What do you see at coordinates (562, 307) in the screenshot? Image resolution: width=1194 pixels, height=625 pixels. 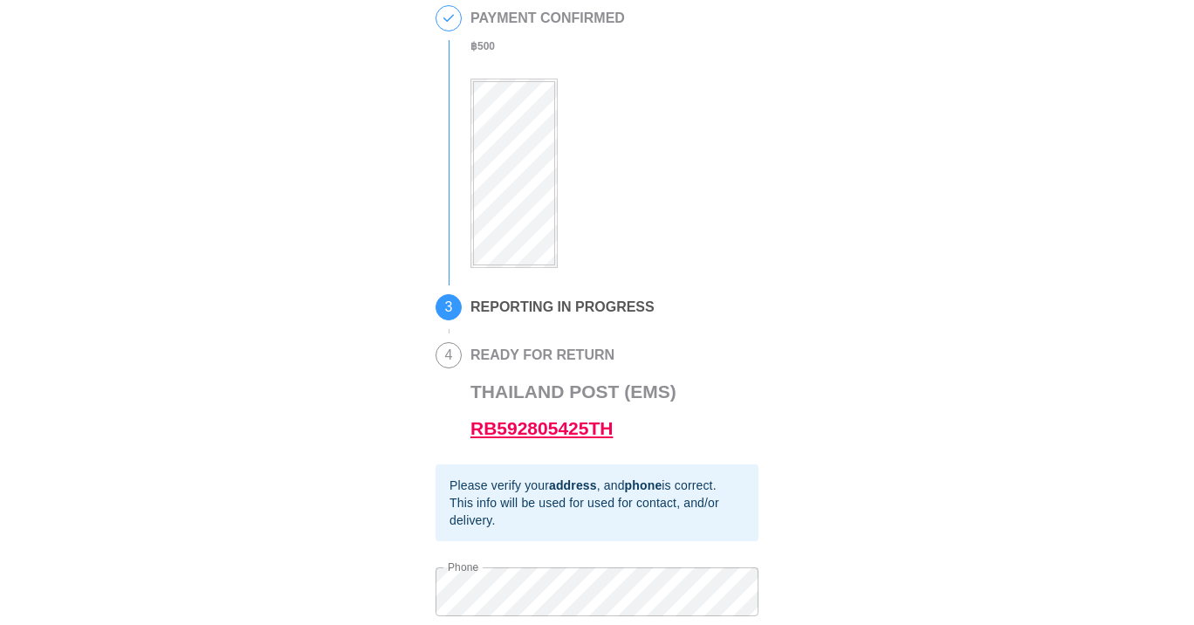 I see `h2: REPORTING IN PROGRESS` at bounding box center [562, 307].